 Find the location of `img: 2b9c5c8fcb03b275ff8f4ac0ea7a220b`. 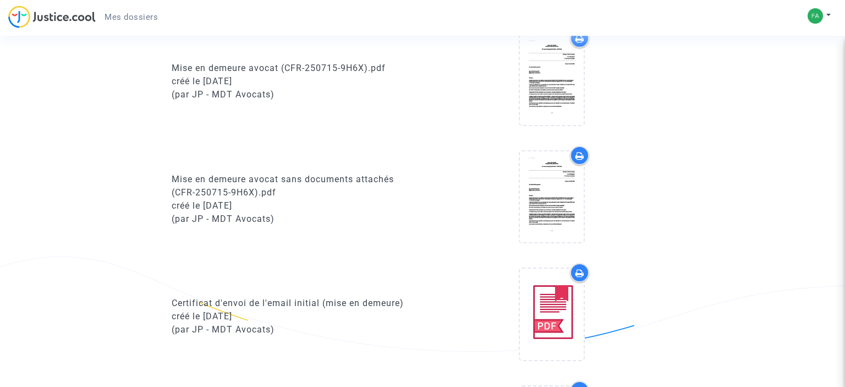

img: 2b9c5c8fcb03b275ff8f4ac0ea7a220b is located at coordinates (816, 16).